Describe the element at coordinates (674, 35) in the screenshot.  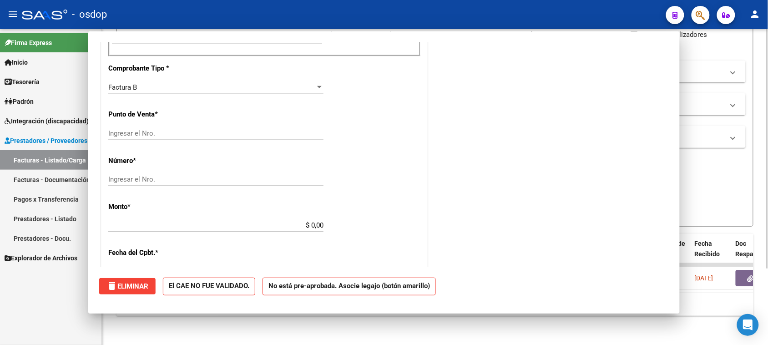
I see `span: Mostrar totalizadores` at that location.